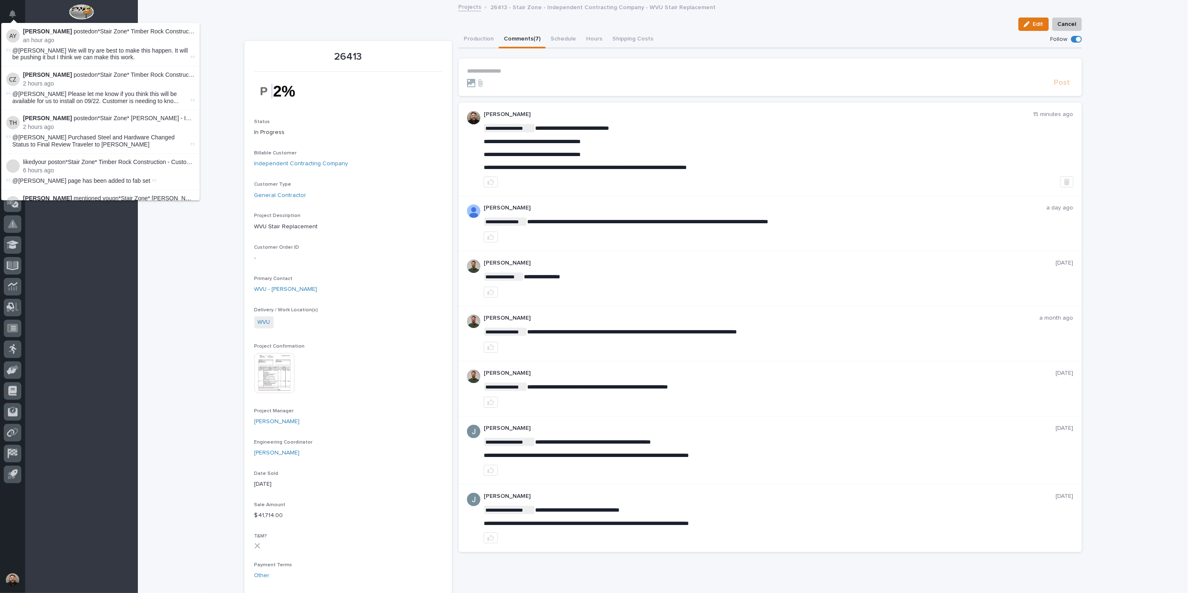 Image resolution: width=1188 pixels, height=593 pixels. Describe the element at coordinates (274, 411) in the screenshot. I see `span: Project Manager` at that location.